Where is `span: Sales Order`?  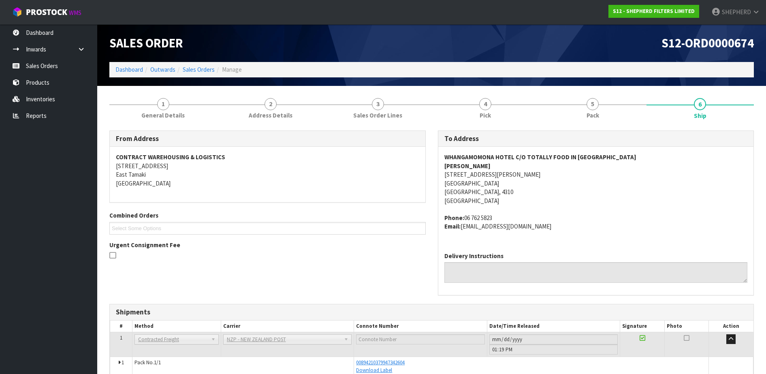 span: Sales Order is located at coordinates (146, 43).